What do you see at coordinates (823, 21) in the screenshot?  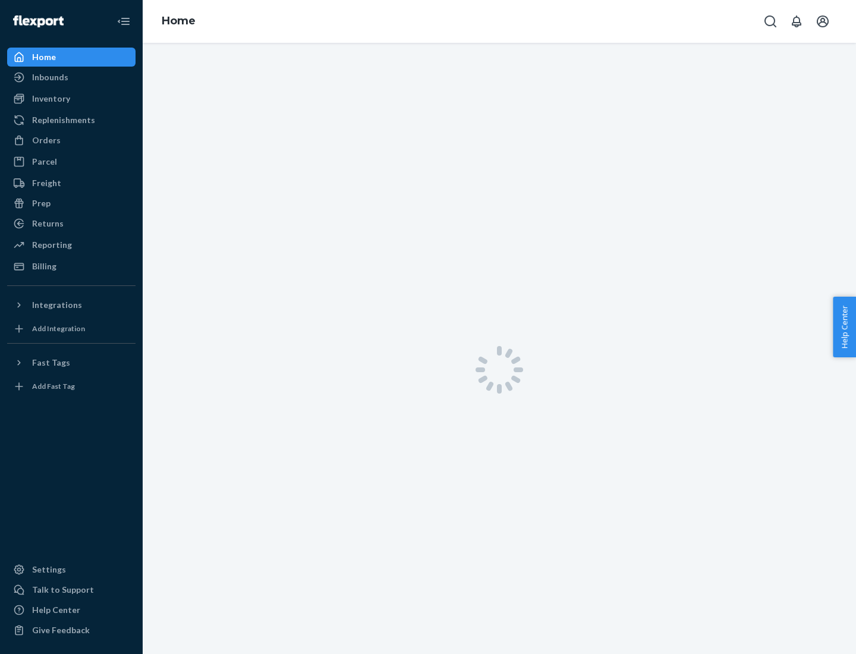 I see `button: Open account menu` at bounding box center [823, 21].